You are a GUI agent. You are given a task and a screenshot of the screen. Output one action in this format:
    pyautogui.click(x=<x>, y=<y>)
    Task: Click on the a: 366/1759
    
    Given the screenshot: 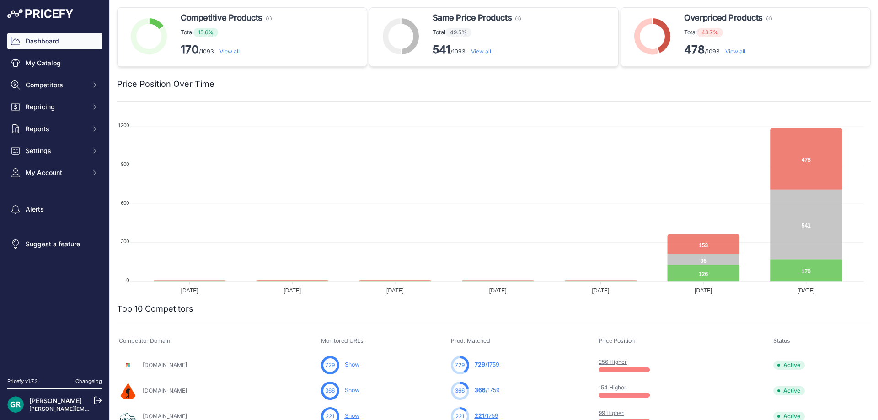 What is the action you would take?
    pyautogui.click(x=487, y=390)
    